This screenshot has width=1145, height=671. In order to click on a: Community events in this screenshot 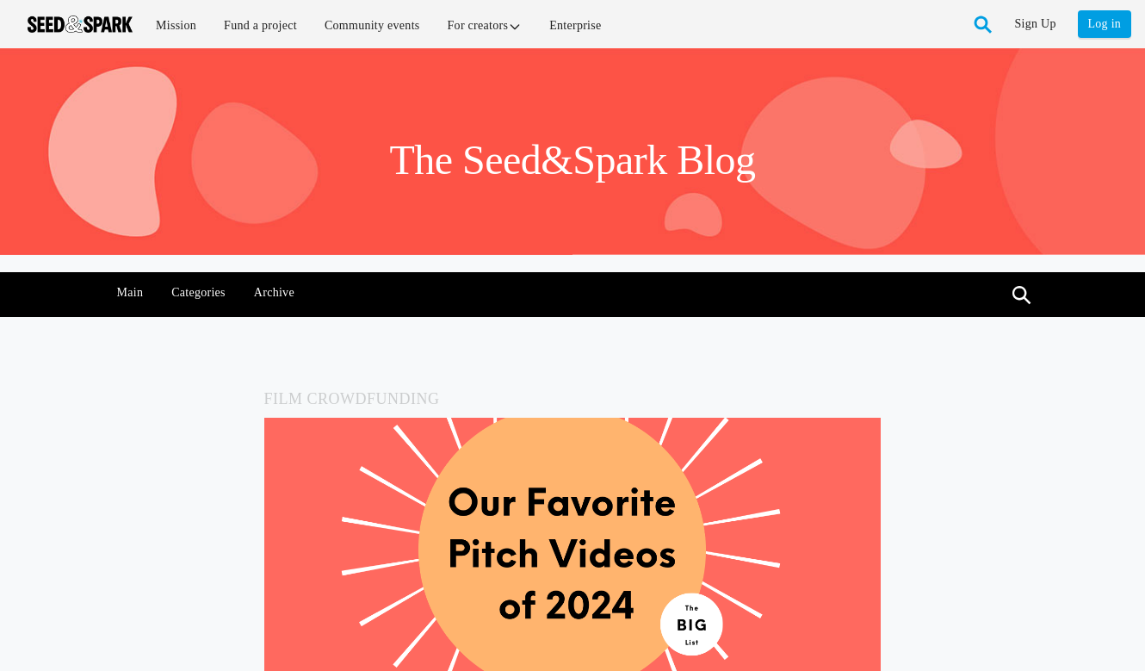, I will do `click(372, 25)`.